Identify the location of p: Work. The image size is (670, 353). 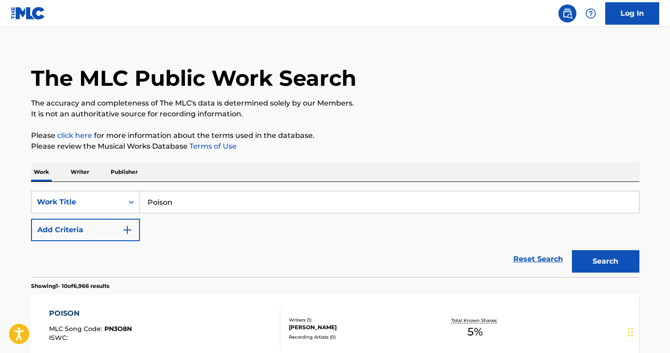
(41, 172).